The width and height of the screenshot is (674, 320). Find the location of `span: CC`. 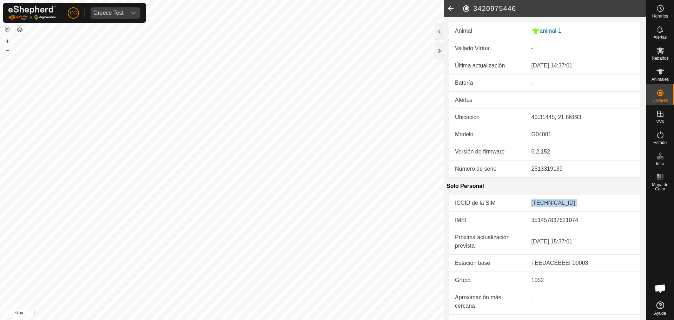

span: CC is located at coordinates (73, 13).